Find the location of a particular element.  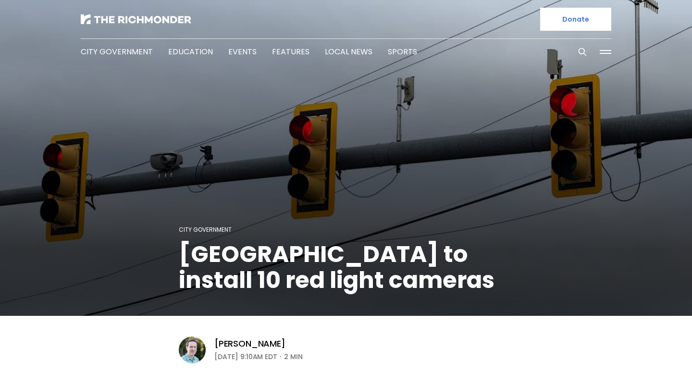

span: 2 min is located at coordinates (293, 356).